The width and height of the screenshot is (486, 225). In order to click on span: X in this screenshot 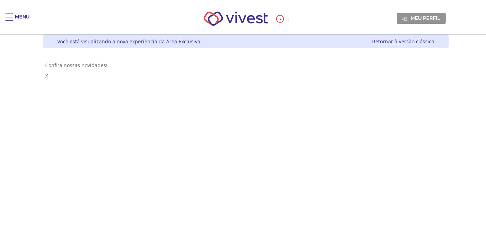, I will do `click(47, 75)`.